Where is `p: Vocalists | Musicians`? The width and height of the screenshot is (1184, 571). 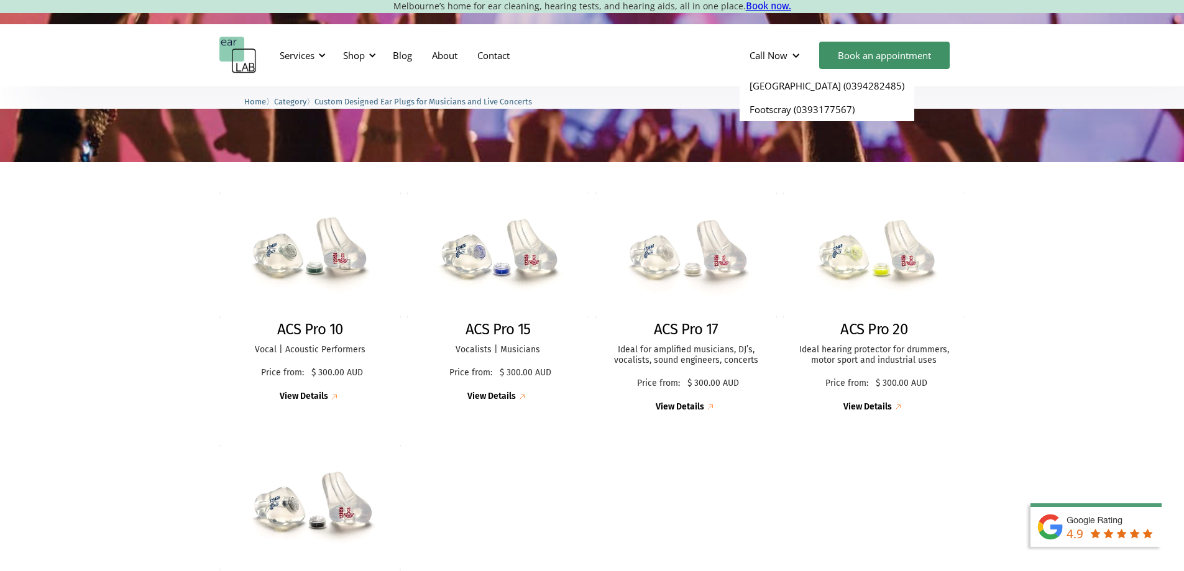 p: Vocalists | Musicians is located at coordinates (498, 350).